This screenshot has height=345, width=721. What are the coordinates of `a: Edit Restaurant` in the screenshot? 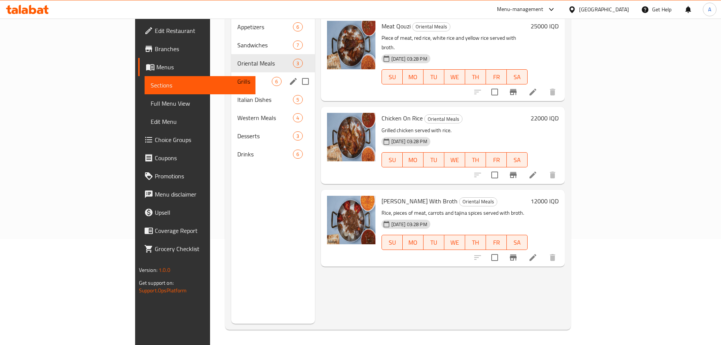 It's located at (197, 31).